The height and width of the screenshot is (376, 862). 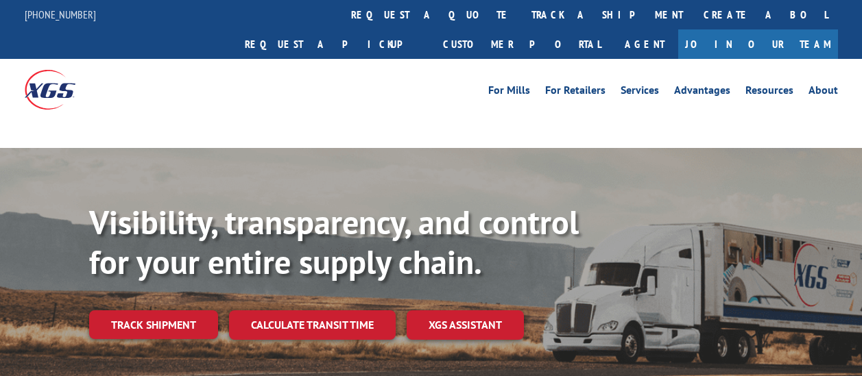 I want to click on a: Customer Portal, so click(x=522, y=44).